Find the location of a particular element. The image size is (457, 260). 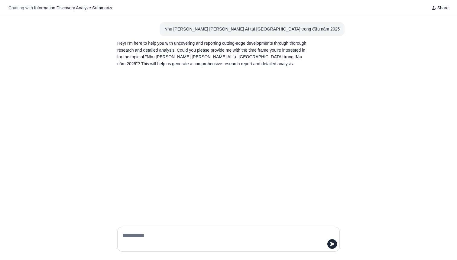

span: Chatting with is located at coordinates (21, 8).